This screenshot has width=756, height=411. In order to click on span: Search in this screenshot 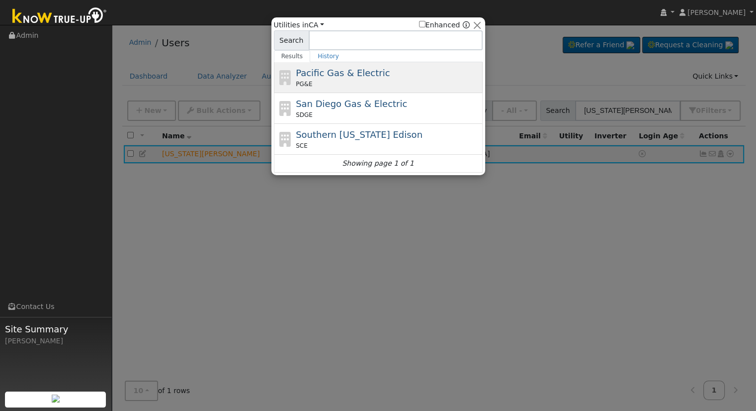, I will do `click(291, 40)`.